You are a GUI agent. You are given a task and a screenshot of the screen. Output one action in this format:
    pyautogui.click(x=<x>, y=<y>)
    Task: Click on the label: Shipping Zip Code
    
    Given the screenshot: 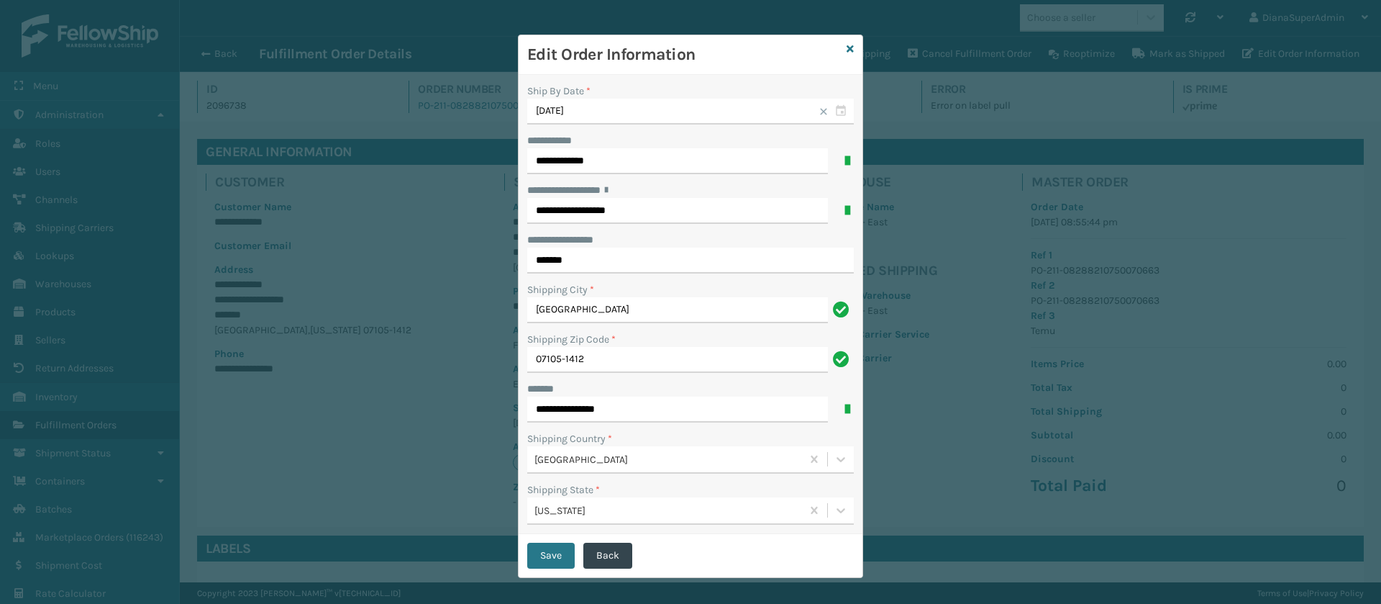 What is the action you would take?
    pyautogui.click(x=571, y=339)
    